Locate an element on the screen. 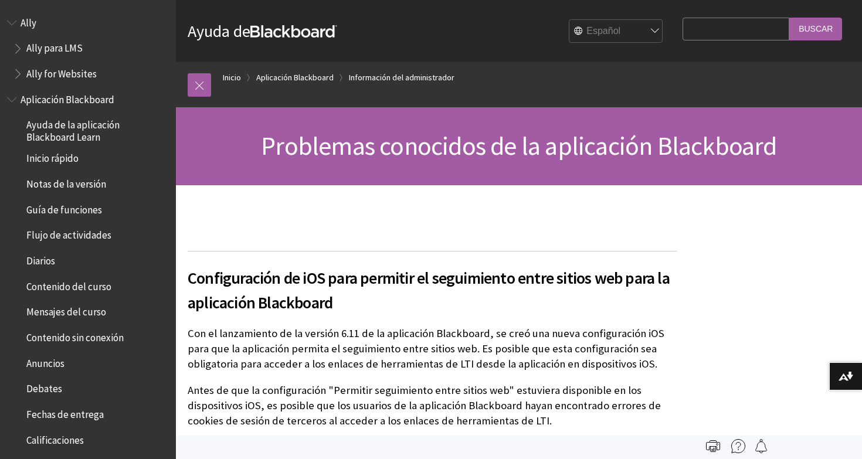 This screenshot has height=459, width=862. nav: Book outline for Anthology Ally Help is located at coordinates (88, 48).